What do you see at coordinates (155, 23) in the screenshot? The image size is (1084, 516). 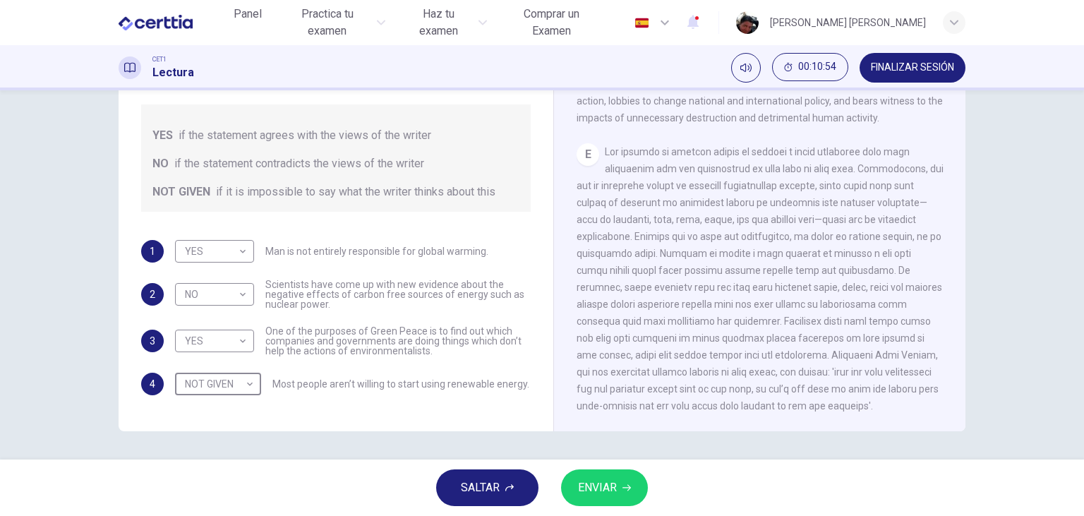 I see `img: CERTTIA logo` at bounding box center [155, 23].